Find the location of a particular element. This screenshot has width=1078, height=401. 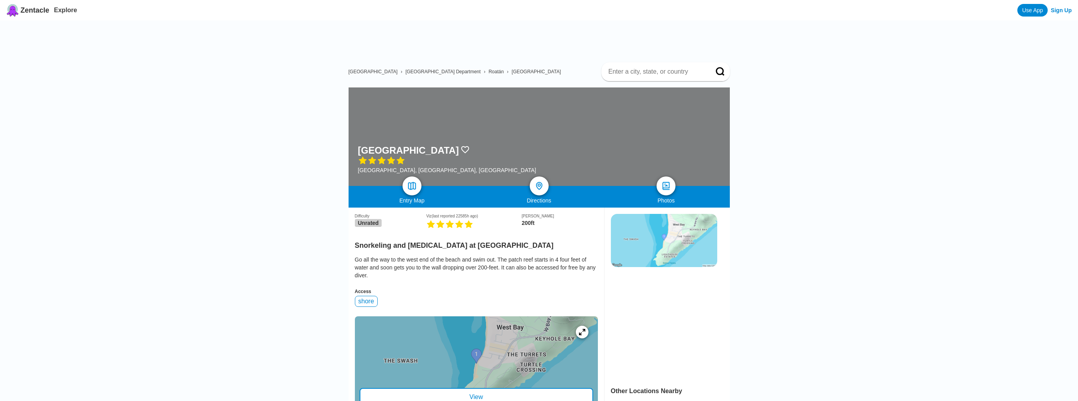

div: 200ft is located at coordinates (559, 223).